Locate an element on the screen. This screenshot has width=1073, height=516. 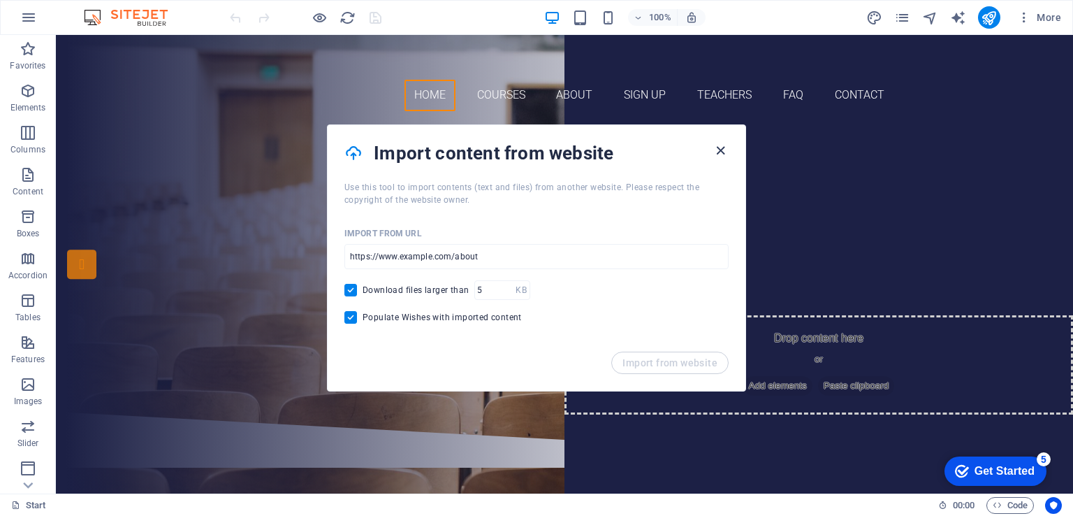
p: Columns is located at coordinates (28, 150).